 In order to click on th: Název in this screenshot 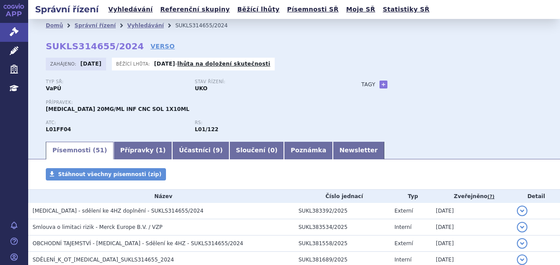, I will do `click(161, 196)`.